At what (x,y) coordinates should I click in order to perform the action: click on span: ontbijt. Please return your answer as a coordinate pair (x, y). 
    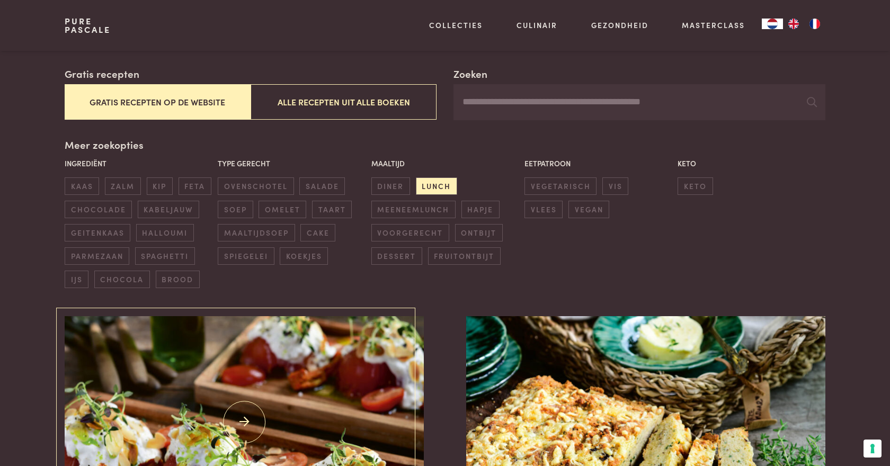
    Looking at the image, I should click on (479, 233).